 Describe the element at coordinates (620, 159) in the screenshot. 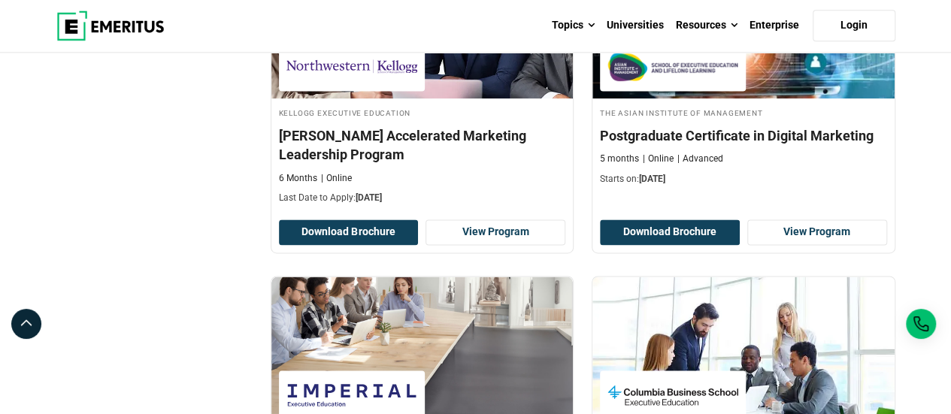

I see `p: 5 months` at that location.